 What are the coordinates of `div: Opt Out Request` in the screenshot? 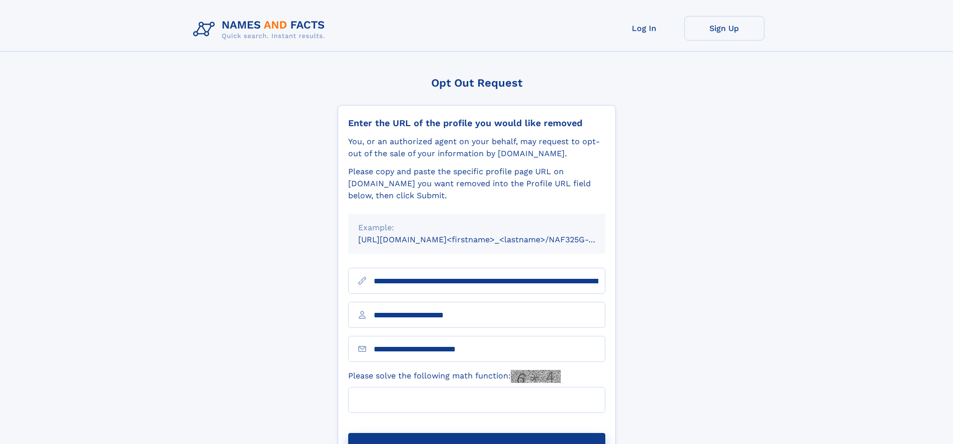 It's located at (477, 83).